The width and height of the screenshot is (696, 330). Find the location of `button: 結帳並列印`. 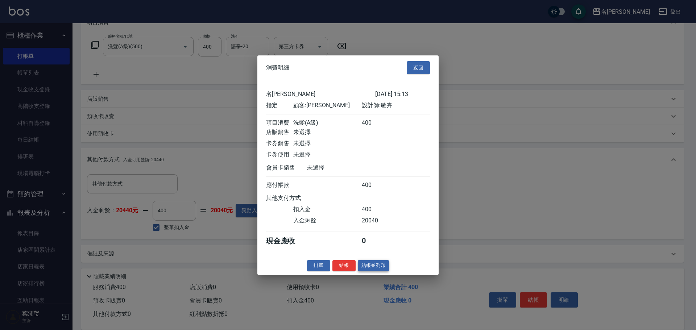

button: 結帳並列印 is located at coordinates (373, 266).